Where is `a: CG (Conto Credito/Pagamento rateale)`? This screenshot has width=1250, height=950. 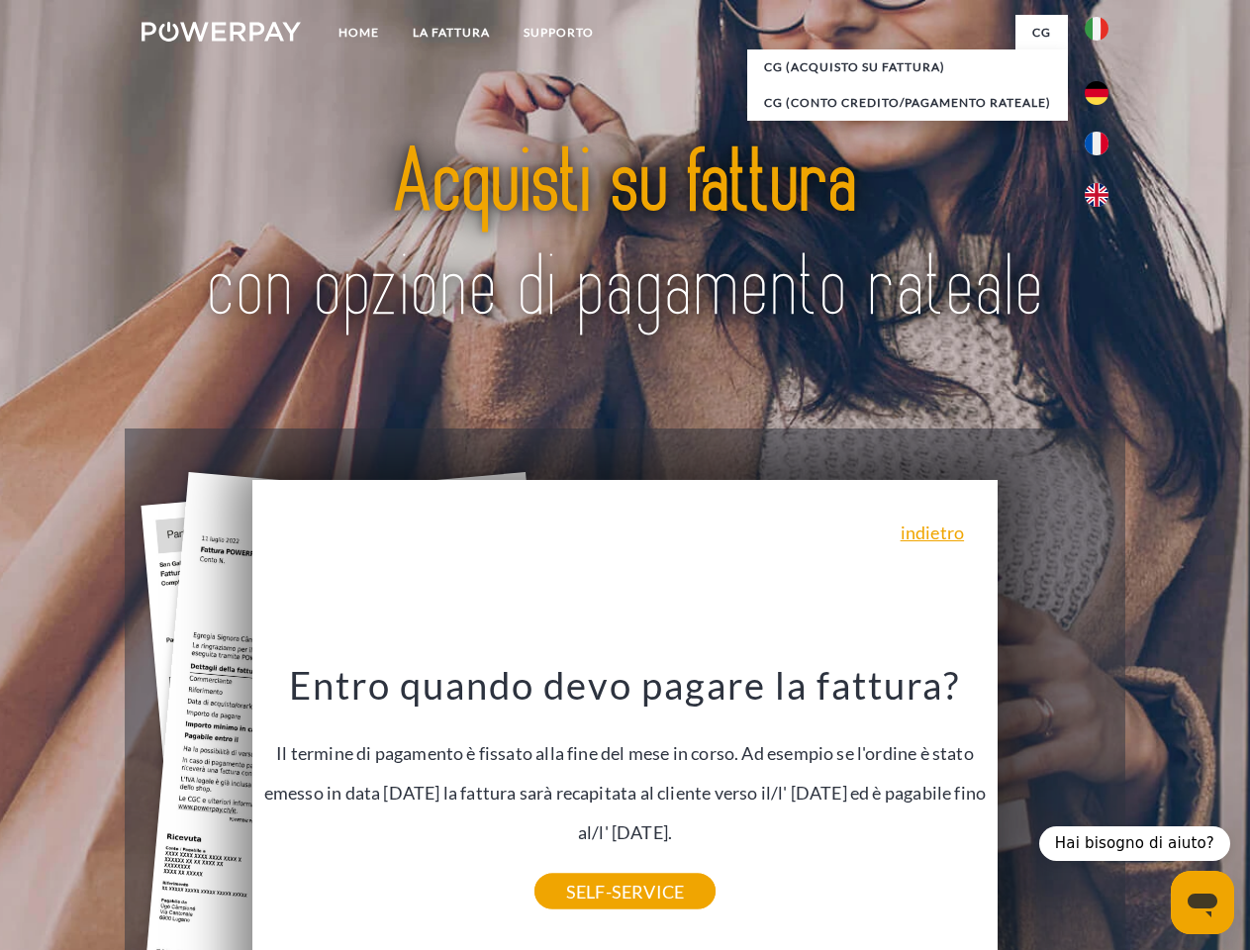 a: CG (Conto Credito/Pagamento rateale) is located at coordinates (907, 103).